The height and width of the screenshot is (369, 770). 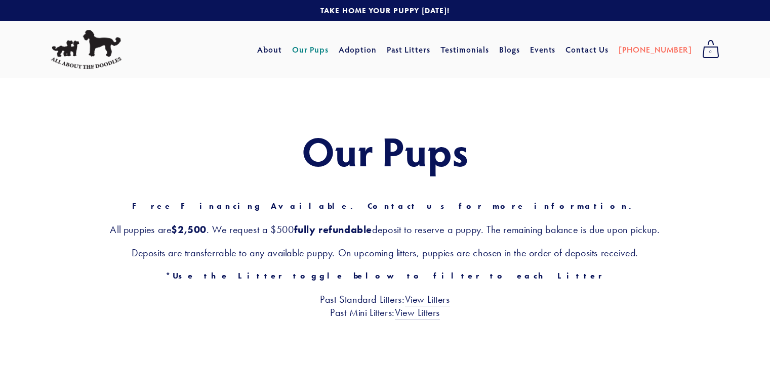 What do you see at coordinates (465, 50) in the screenshot?
I see `a: Testimonials` at bounding box center [465, 50].